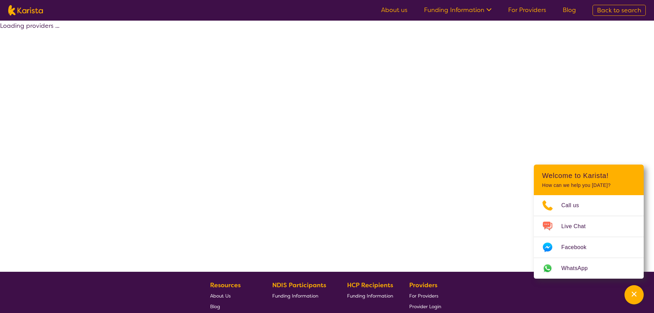 This screenshot has width=654, height=313. I want to click on b: Providers, so click(423, 285).